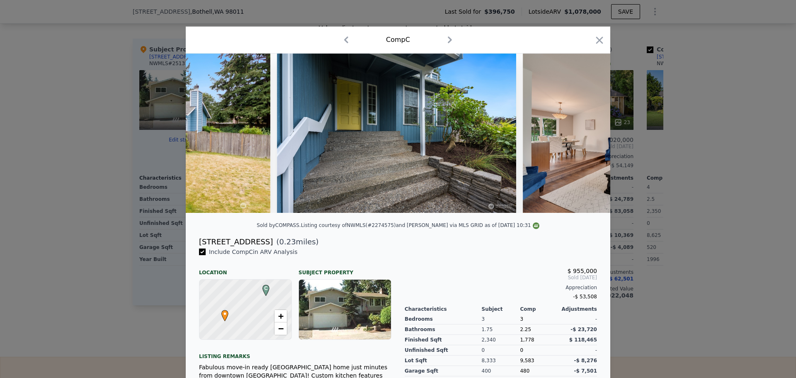 This screenshot has width=796, height=378. Describe the element at coordinates (443, 371) in the screenshot. I see `div: Garage Sqft` at that location.